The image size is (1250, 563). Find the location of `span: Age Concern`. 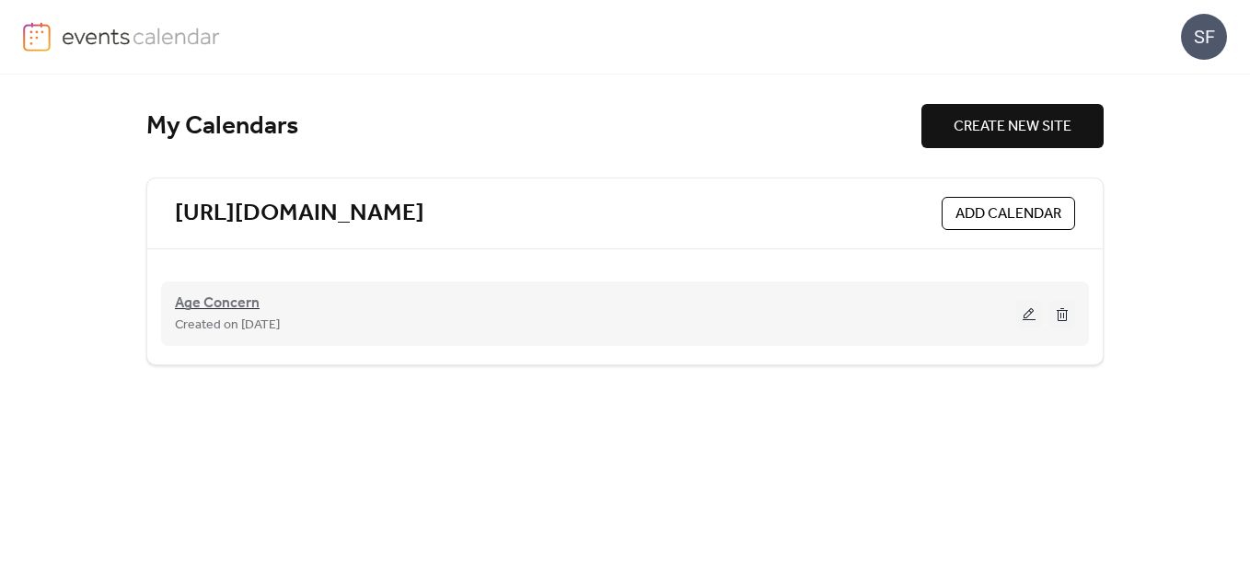

span: Age Concern is located at coordinates (217, 304).